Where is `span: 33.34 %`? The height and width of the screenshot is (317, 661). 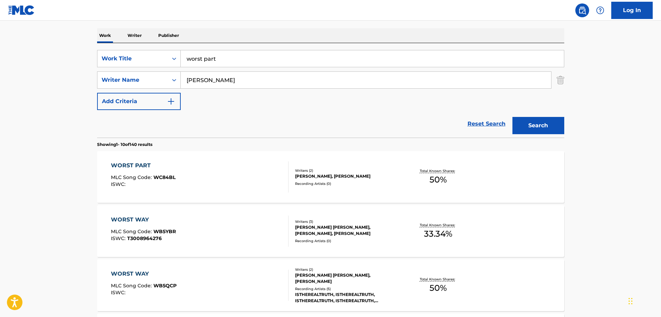 span: 33.34 % is located at coordinates (438, 234).